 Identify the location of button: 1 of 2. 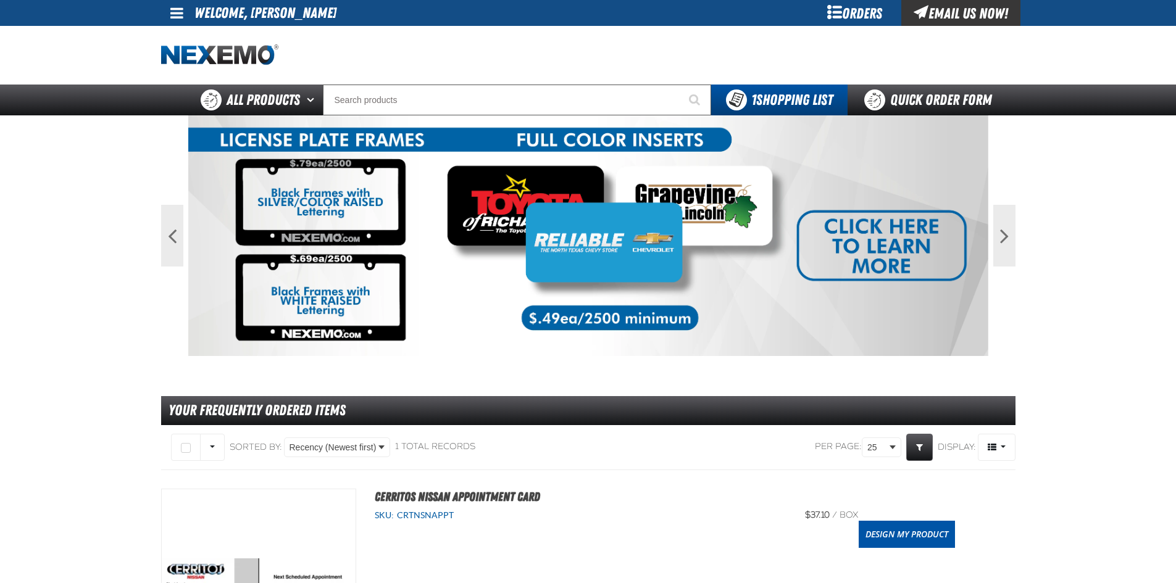
(583, 348).